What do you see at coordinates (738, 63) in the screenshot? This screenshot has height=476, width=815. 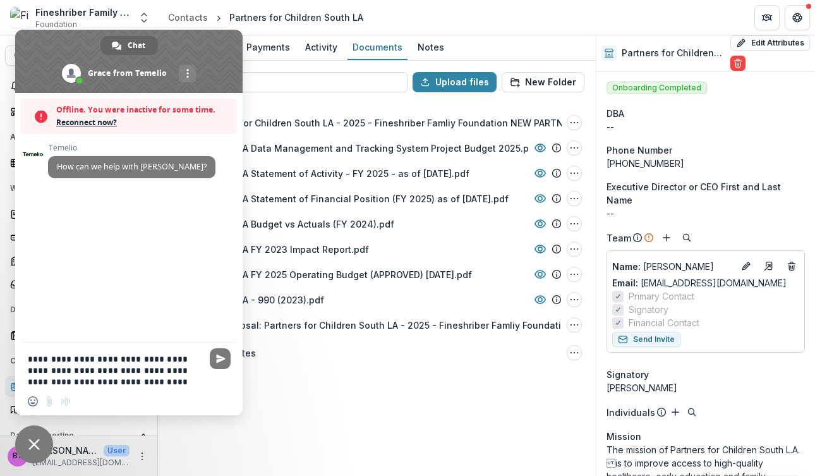 I see `button: Delete` at bounding box center [738, 63].